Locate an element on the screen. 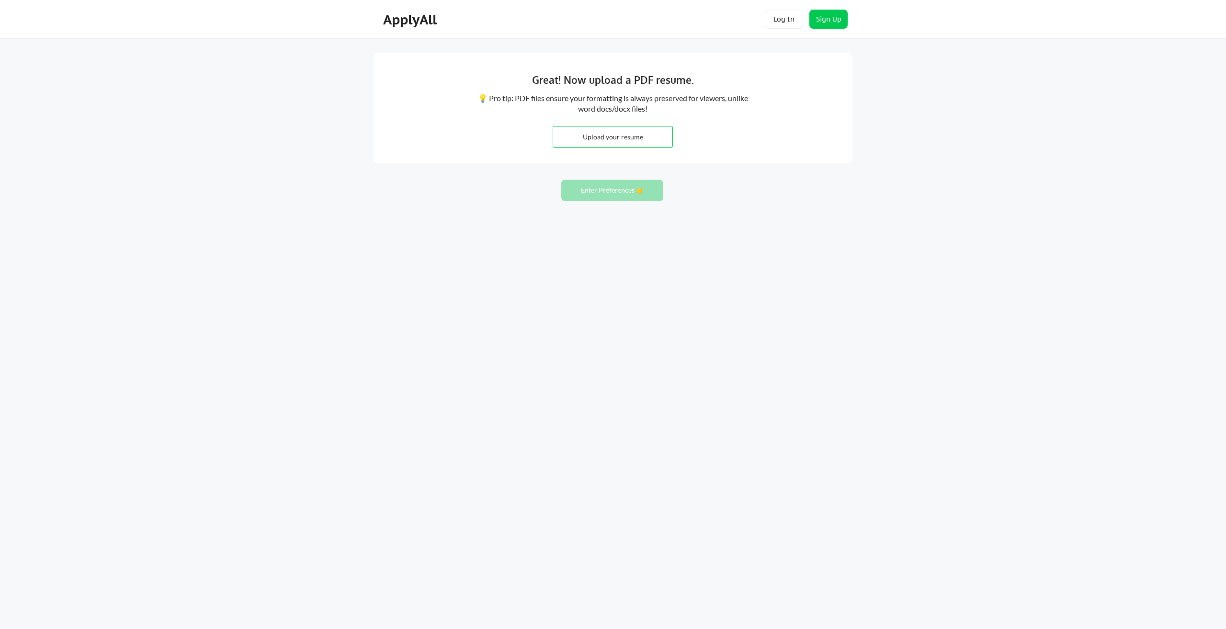  button: Sign Up is located at coordinates (828, 19).